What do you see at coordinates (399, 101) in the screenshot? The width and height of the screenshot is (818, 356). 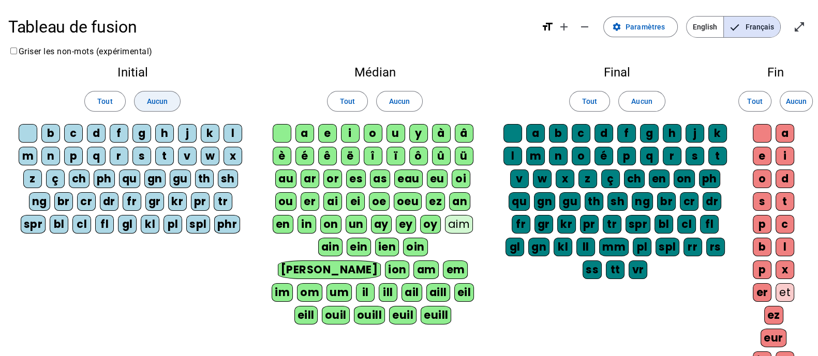 I see `button: Aucun` at bounding box center [399, 101].